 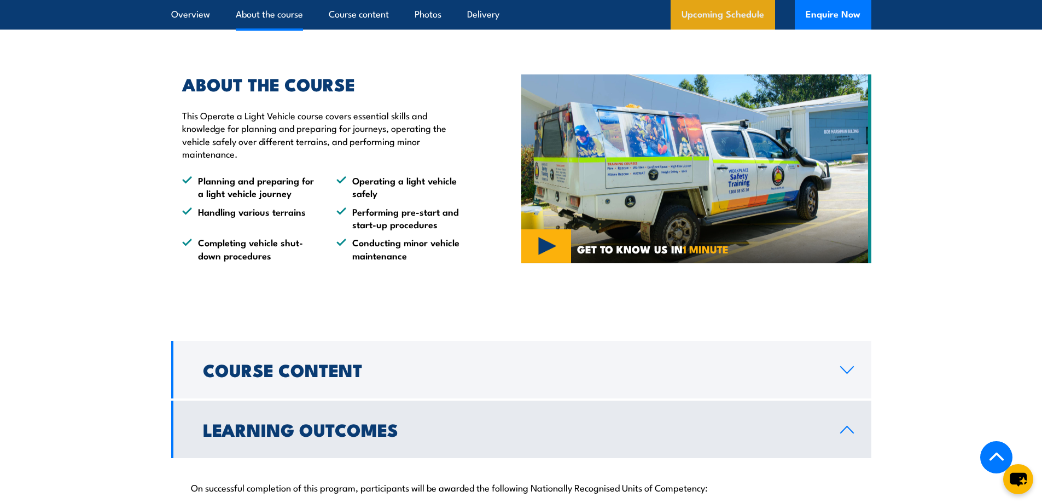 What do you see at coordinates (705, 248) in the screenshot?
I see `strong: 1 MINUTE` at bounding box center [705, 248].